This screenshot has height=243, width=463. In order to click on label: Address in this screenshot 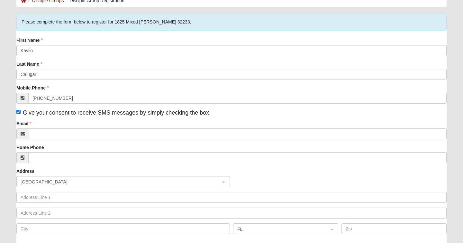, I will do `click(25, 171)`.